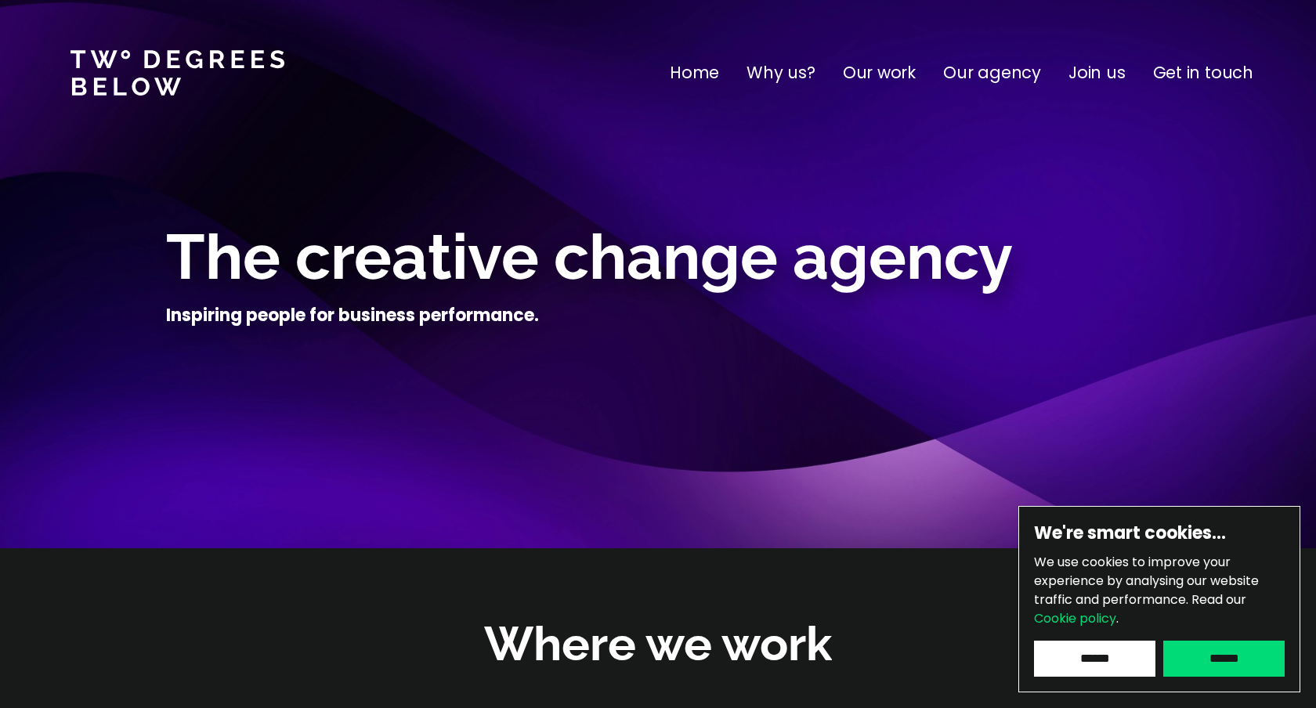 This screenshot has height=708, width=1316. What do you see at coordinates (658, 644) in the screenshot?
I see `h2: Where we work` at bounding box center [658, 644].